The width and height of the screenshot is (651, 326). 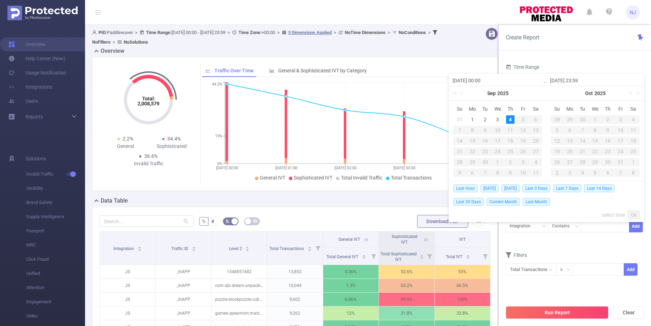 I want to click on td: September 1, 2025, so click(x=472, y=119).